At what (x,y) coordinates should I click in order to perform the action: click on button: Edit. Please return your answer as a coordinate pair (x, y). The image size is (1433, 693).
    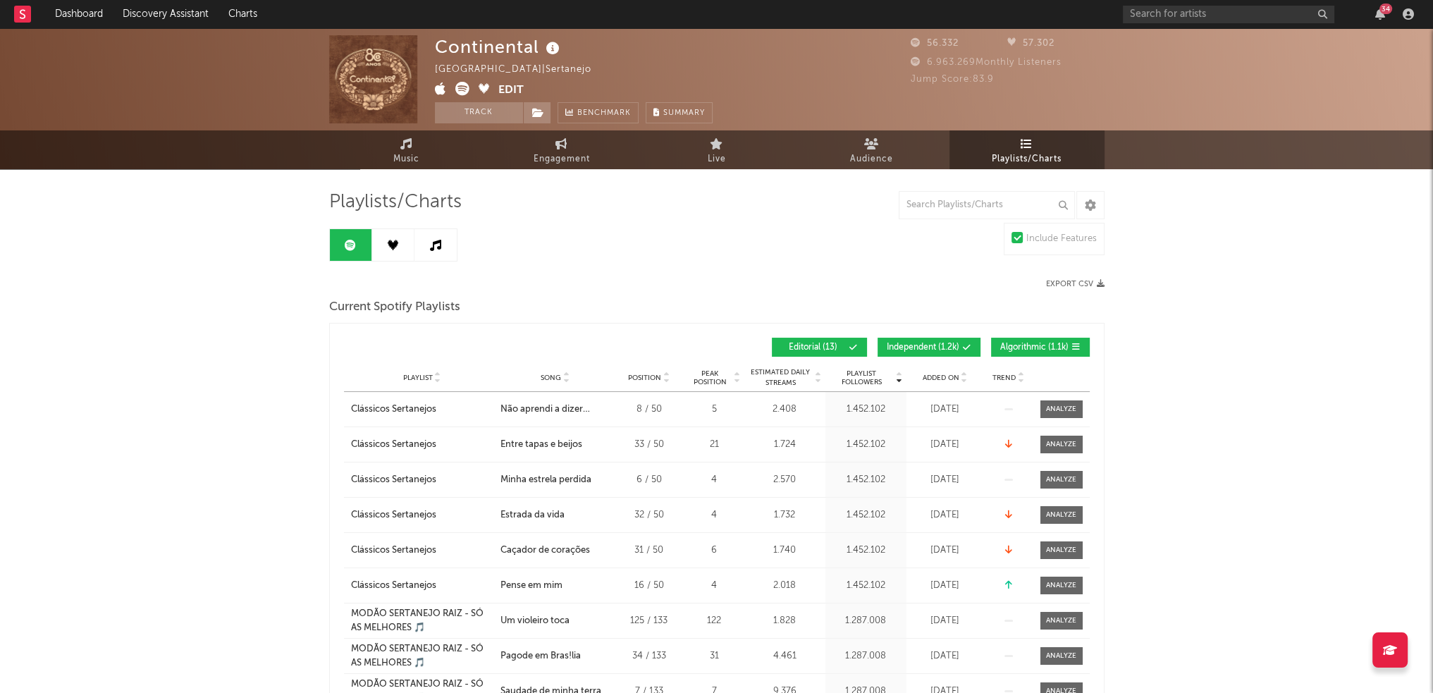
    Looking at the image, I should click on (511, 90).